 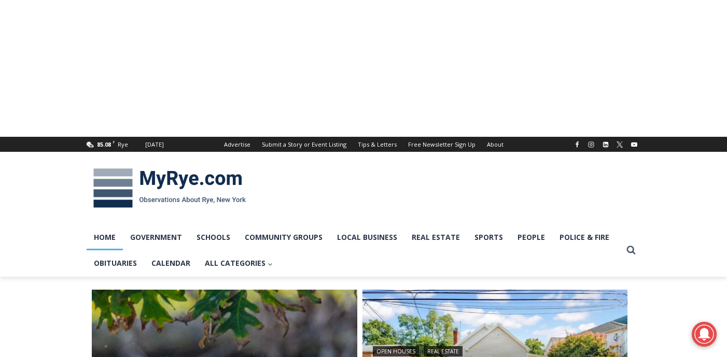 What do you see at coordinates (584, 238) in the screenshot?
I see `a: Police & Fire` at bounding box center [584, 238].